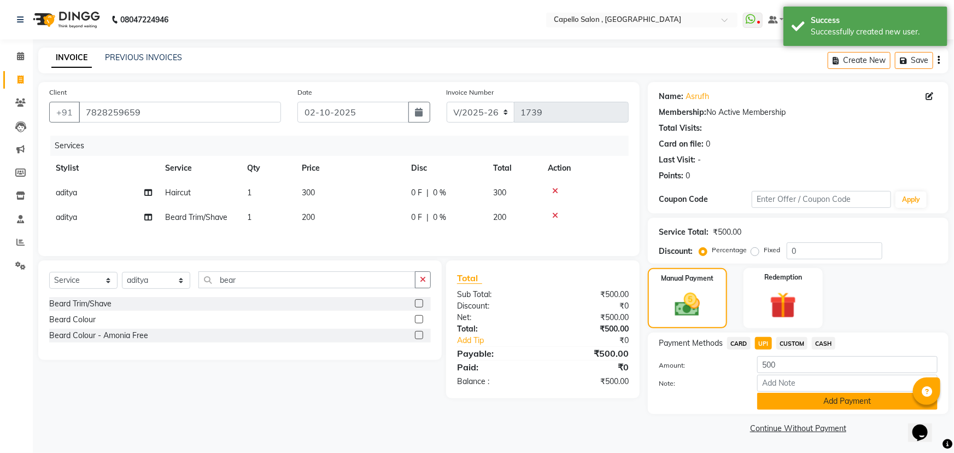 The image size is (954, 453). Describe the element at coordinates (268, 168) in the screenshot. I see `th: Qty` at that location.